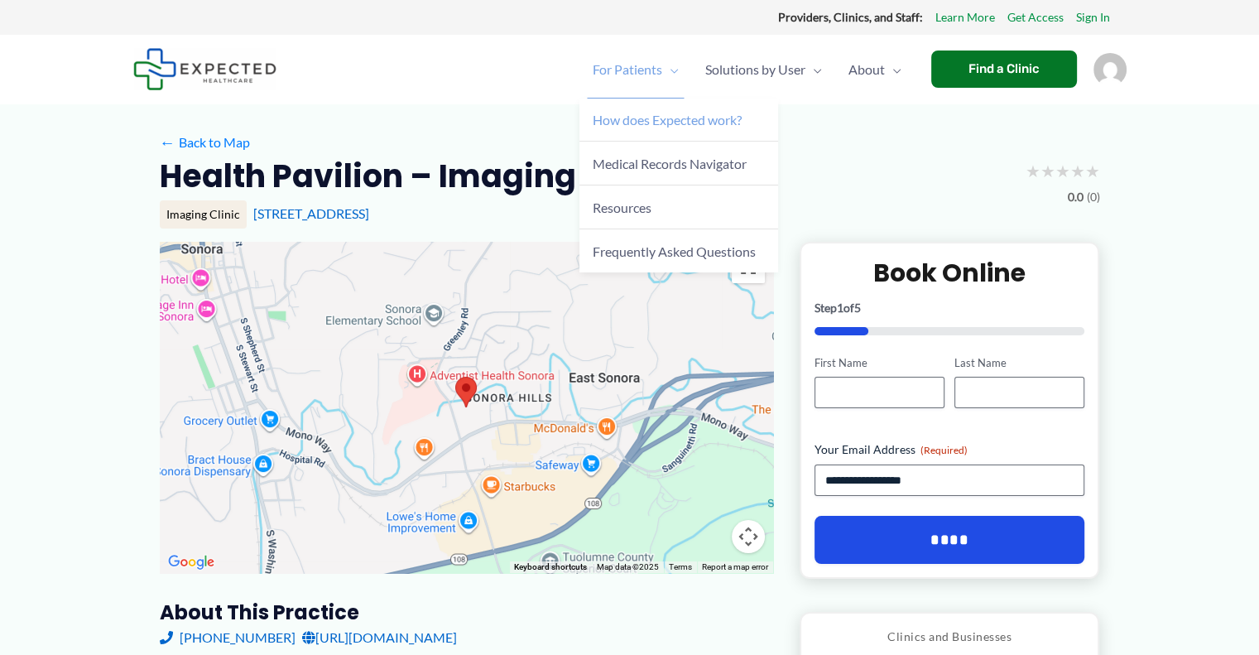 The width and height of the screenshot is (1259, 655). I want to click on a: Medical Records Navigator, so click(679, 163).